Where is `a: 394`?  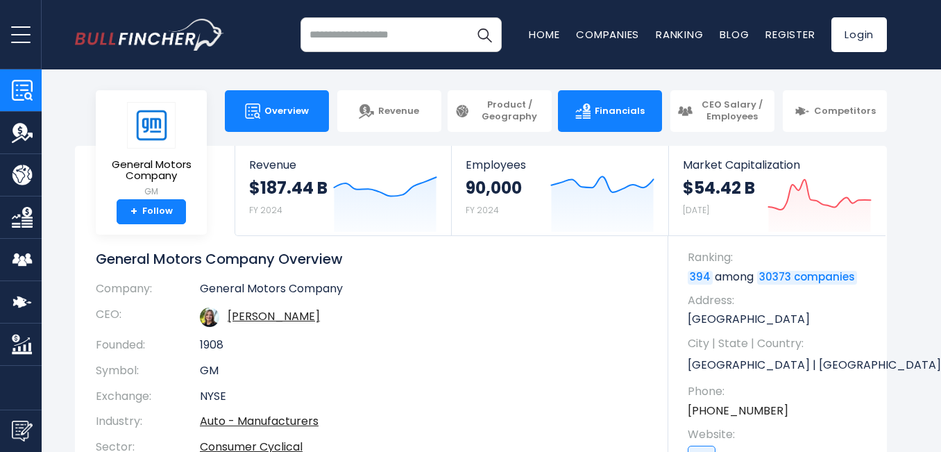
a: 394 is located at coordinates (700, 278).